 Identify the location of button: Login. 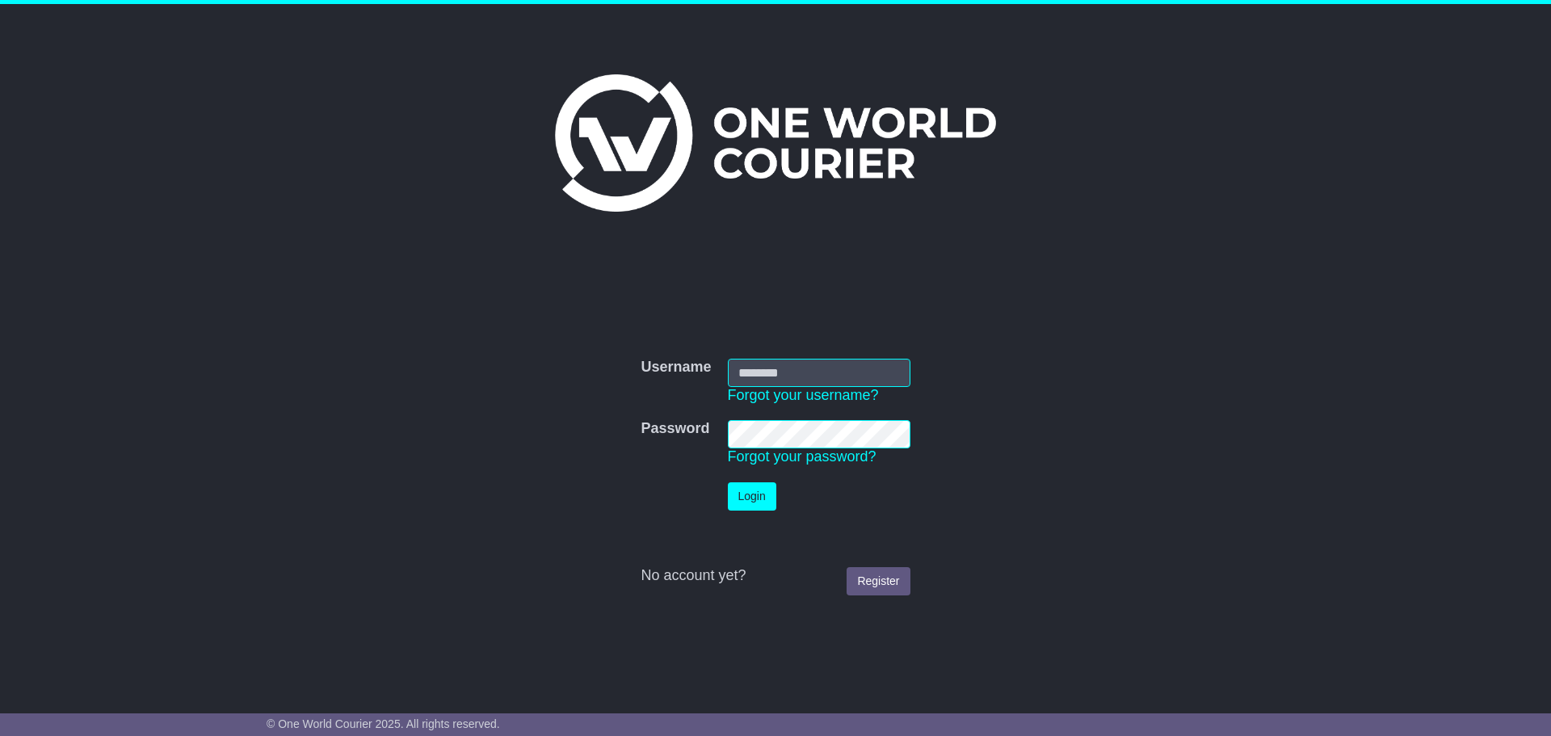
(752, 496).